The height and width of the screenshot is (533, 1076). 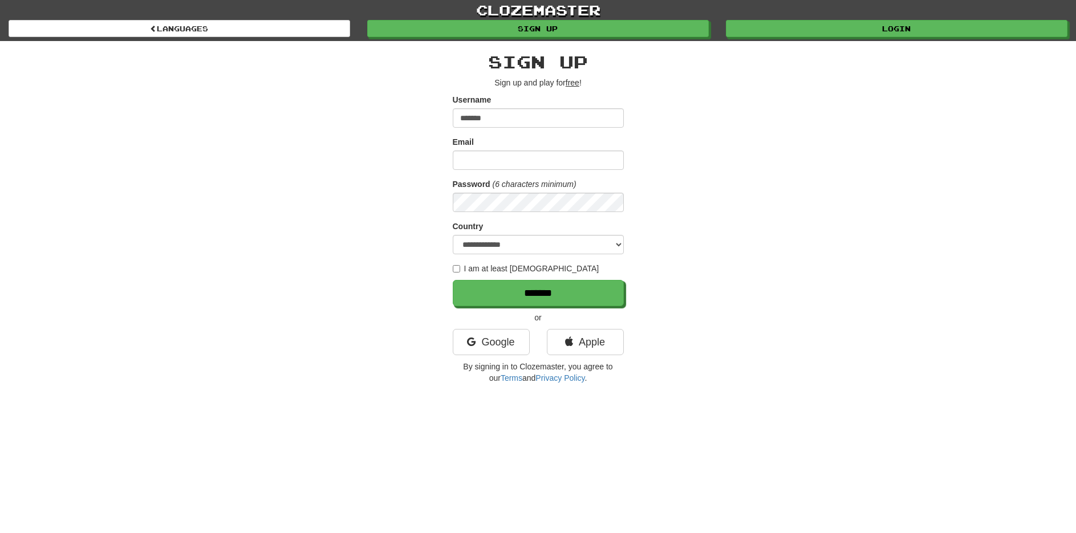 What do you see at coordinates (534, 184) in the screenshot?
I see `em: (6 characters minimum)` at bounding box center [534, 184].